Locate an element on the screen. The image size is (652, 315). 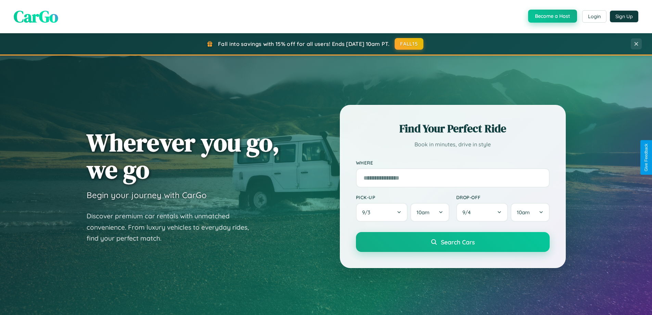
h1: Wherever you go, we go is located at coordinates (183, 156).